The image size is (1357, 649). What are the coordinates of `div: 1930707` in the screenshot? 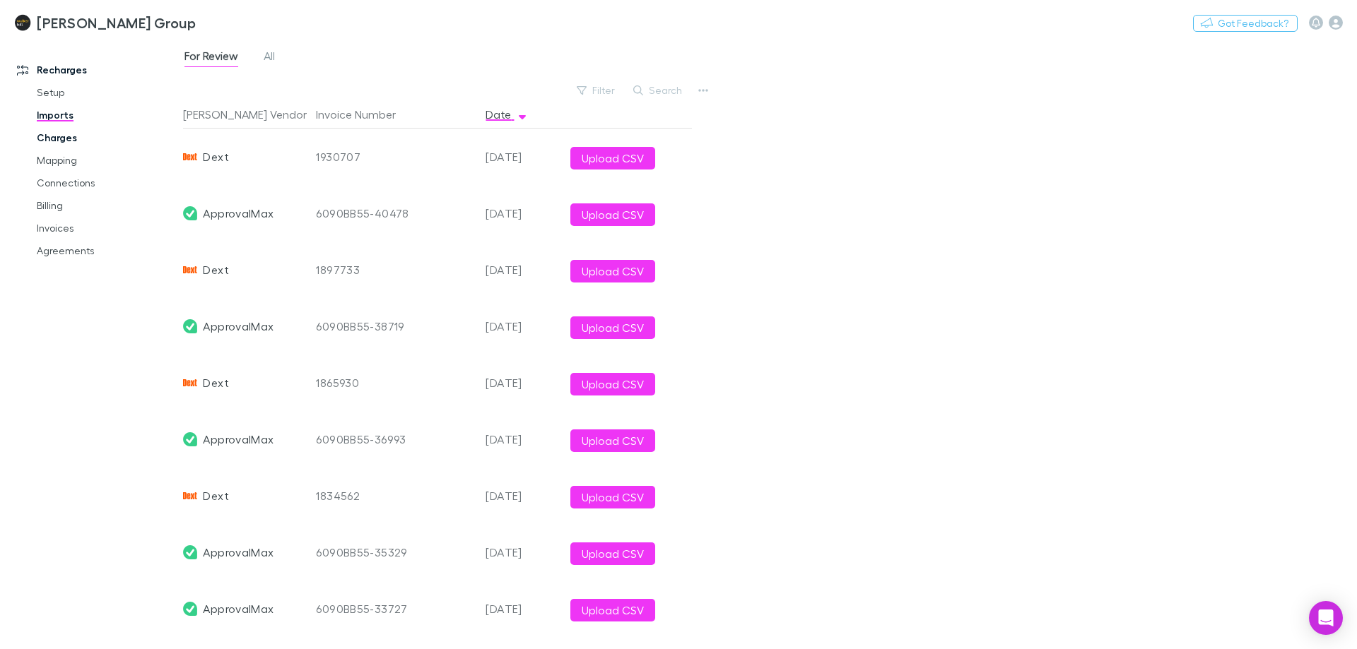 It's located at (395, 157).